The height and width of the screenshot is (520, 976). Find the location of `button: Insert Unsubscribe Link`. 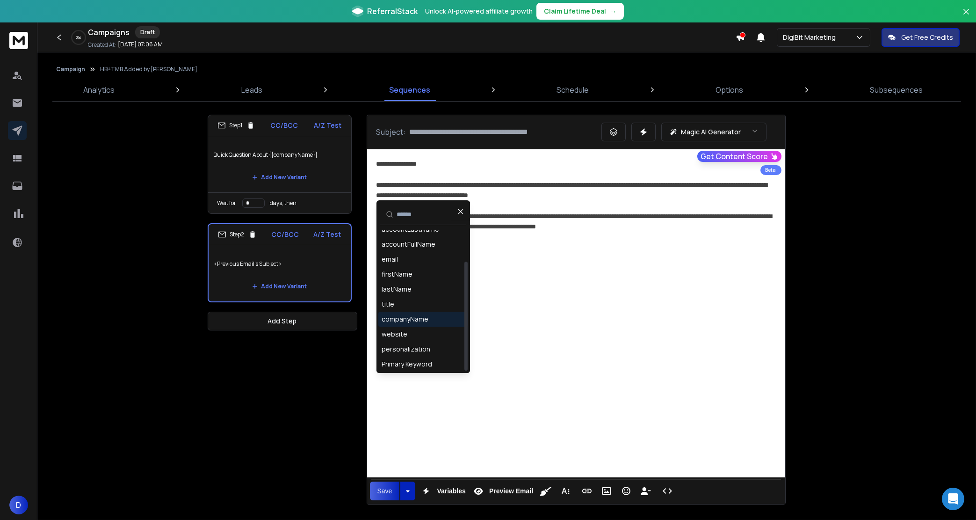

button: Insert Unsubscribe Link is located at coordinates (646, 491).